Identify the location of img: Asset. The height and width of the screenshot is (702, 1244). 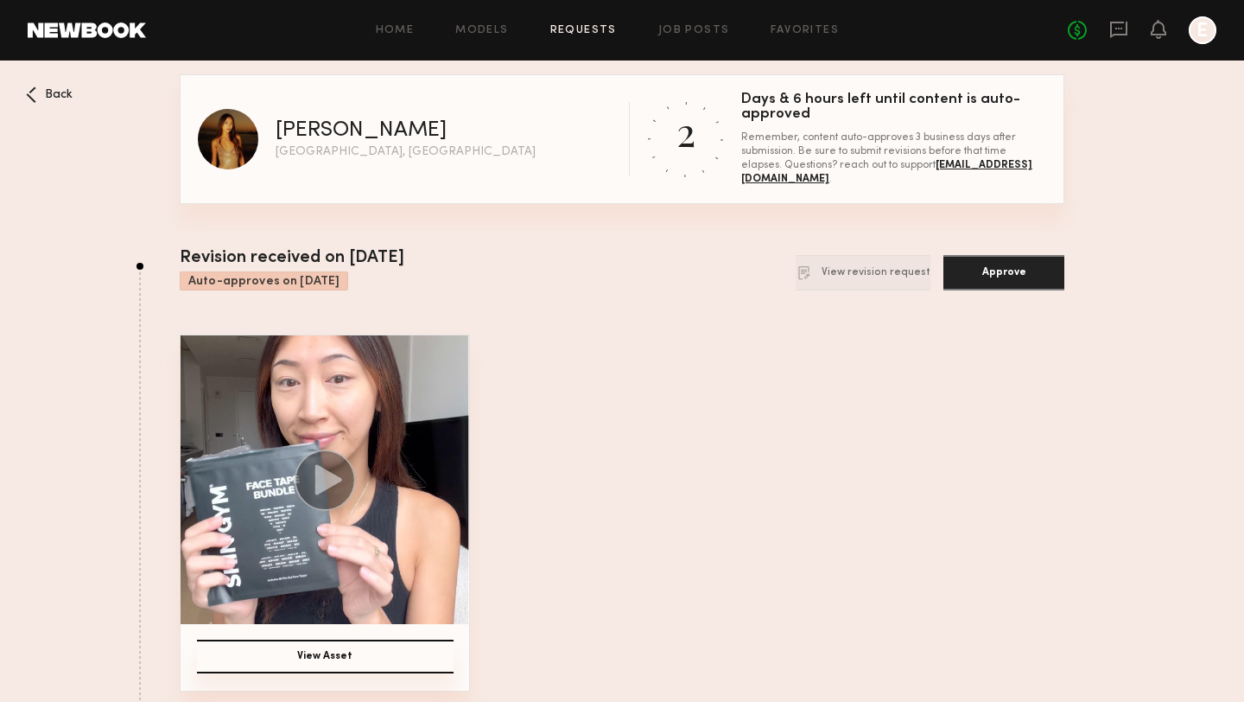
(325, 479).